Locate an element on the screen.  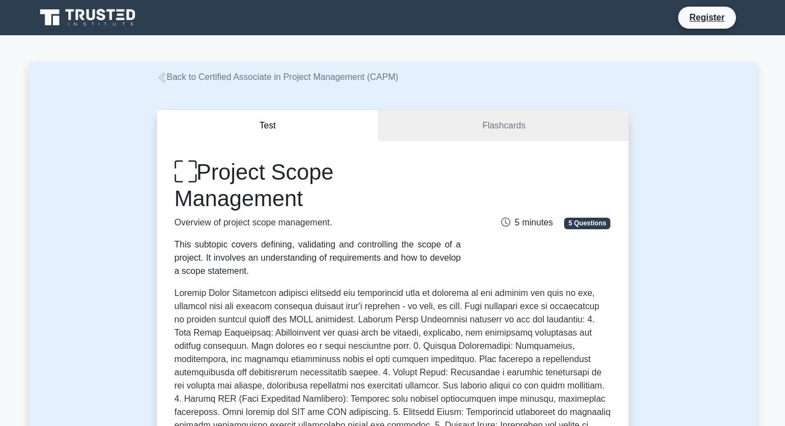
div: This subtopic covers defining, validating and controlling the scope of a project. It involves an ... is located at coordinates (318, 258).